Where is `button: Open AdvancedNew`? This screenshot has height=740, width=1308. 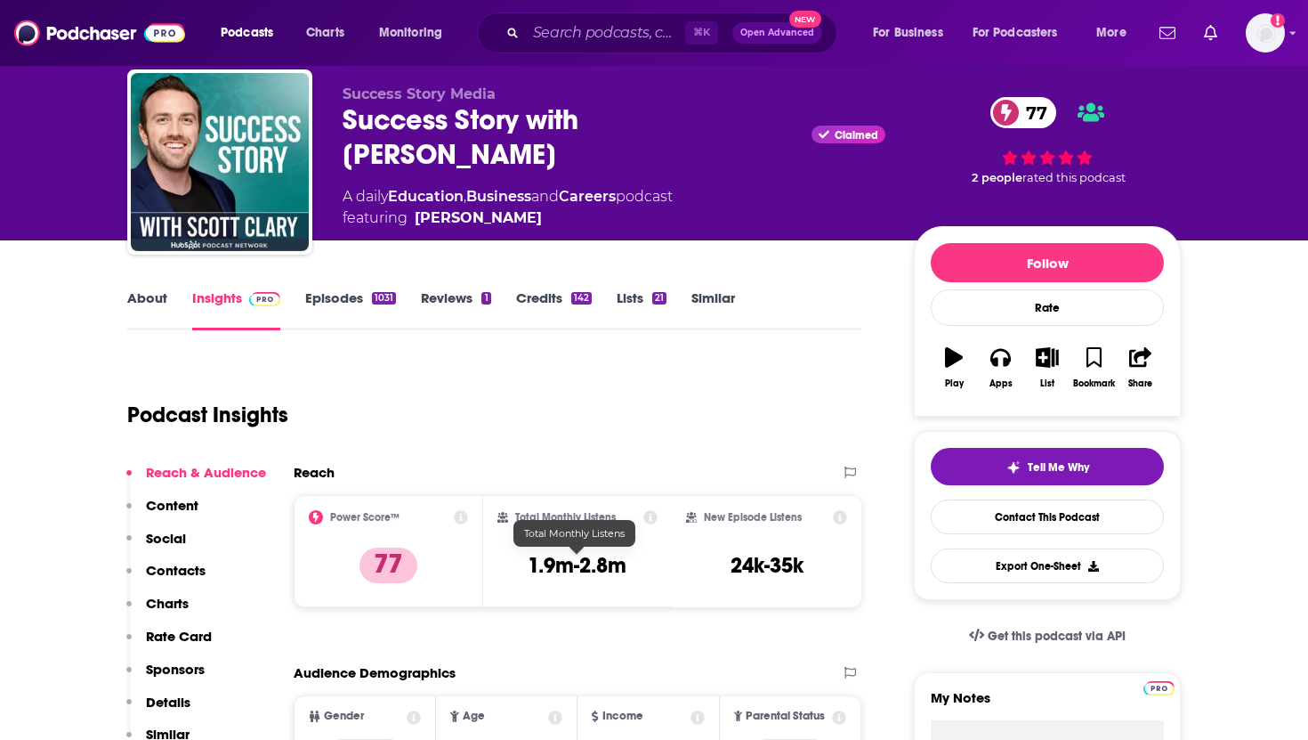 button: Open AdvancedNew is located at coordinates (777, 33).